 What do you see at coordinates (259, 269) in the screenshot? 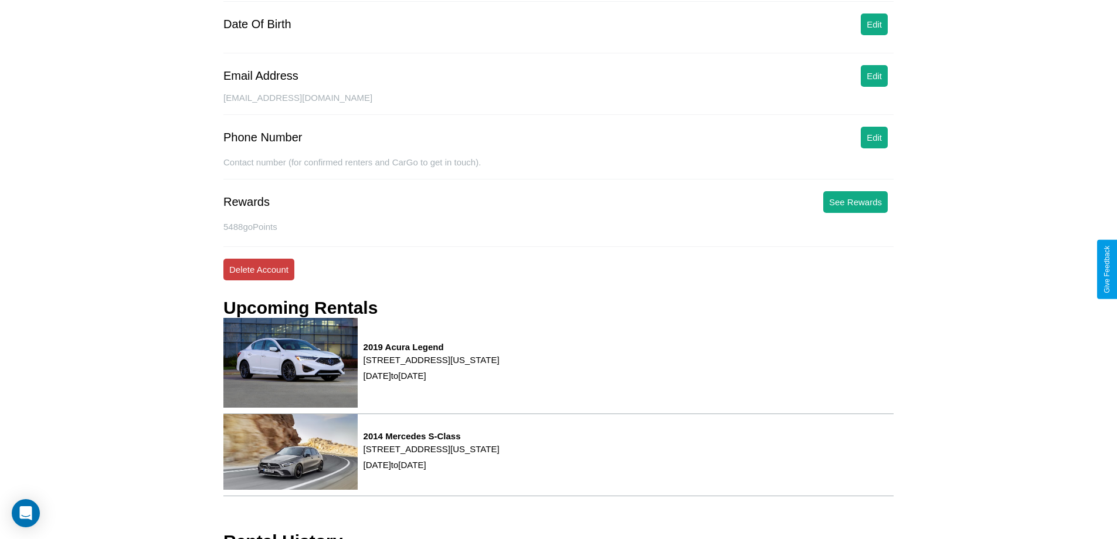
I see `button: Delete Account` at bounding box center [259, 269].